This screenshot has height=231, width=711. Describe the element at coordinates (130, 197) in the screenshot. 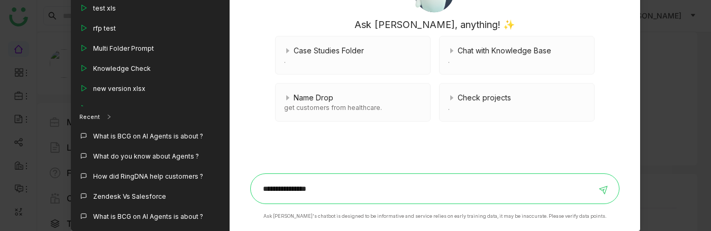

I see `div: Zendesk Vs Salesforce` at that location.